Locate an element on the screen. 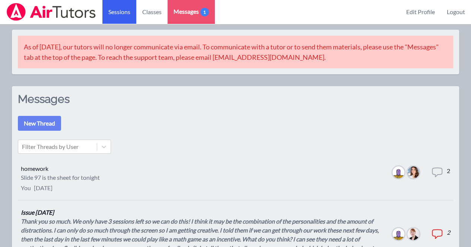  img: Tiffany Whyte is located at coordinates (413, 173).